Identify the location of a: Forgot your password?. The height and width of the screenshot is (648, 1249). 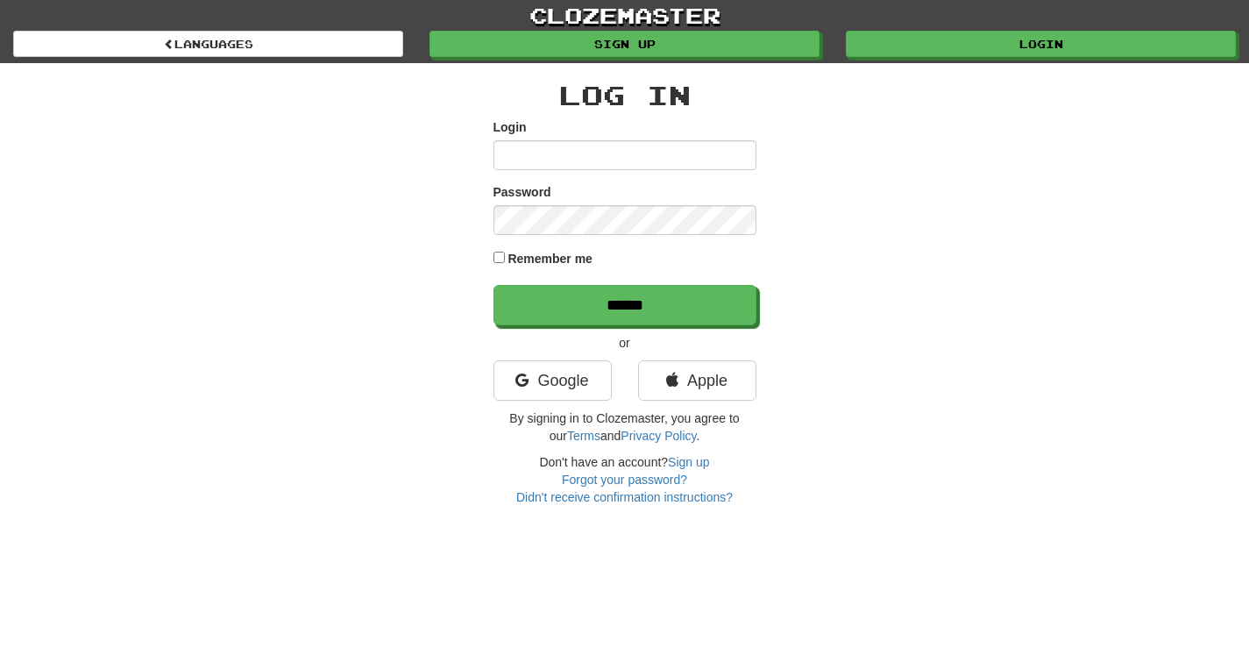
(624, 479).